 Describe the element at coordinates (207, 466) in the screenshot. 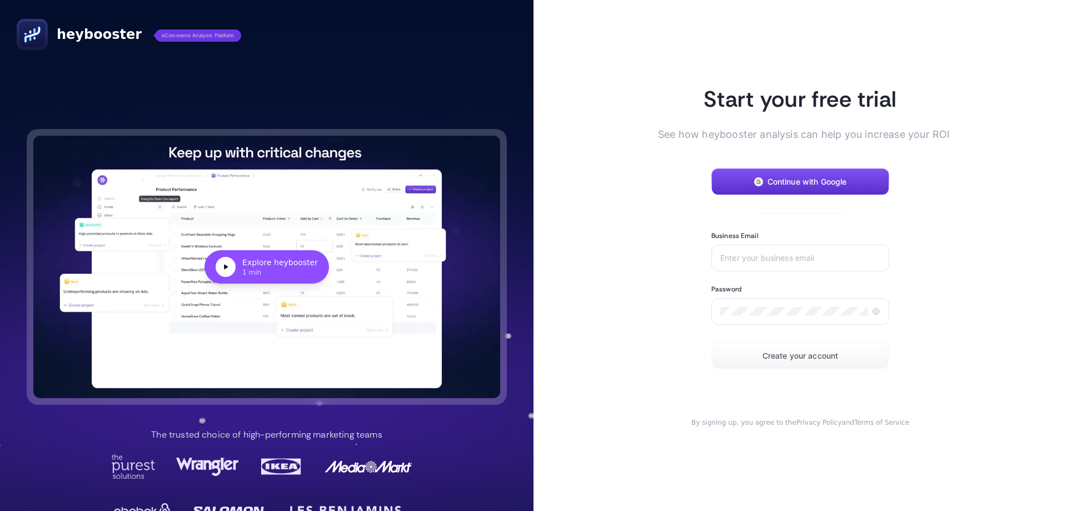

I see `img: Wrangler` at that location.